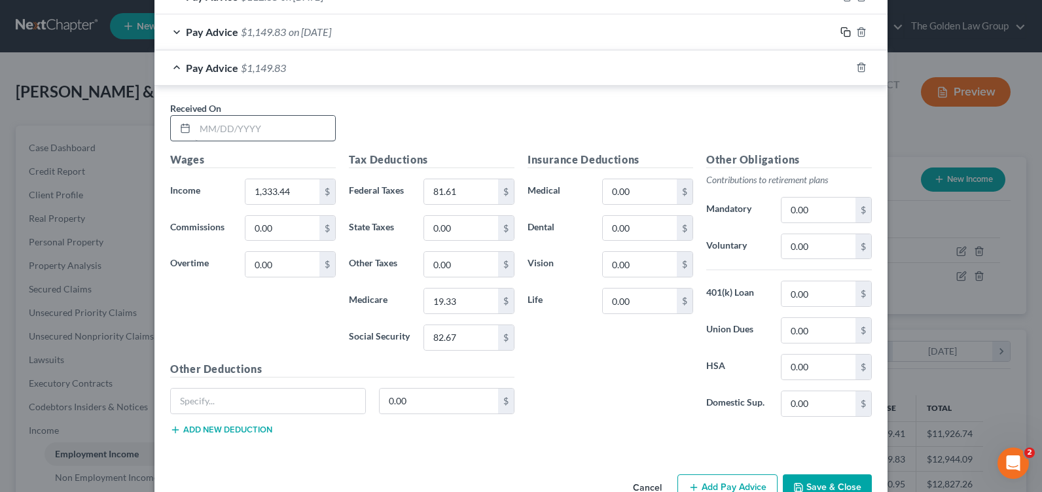  Describe the element at coordinates (380, 338) in the screenshot. I see `label: Social Security` at that location.